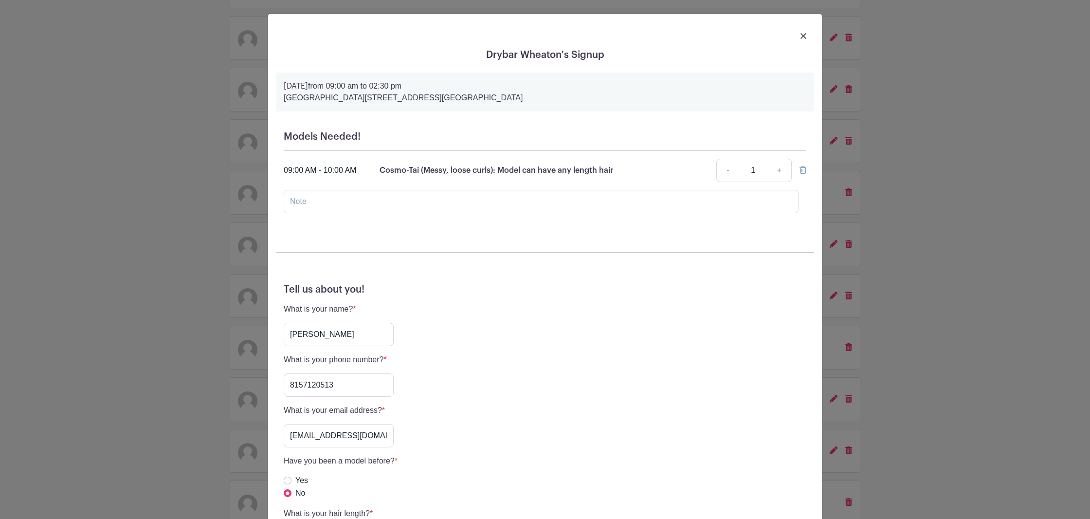 The width and height of the screenshot is (1090, 519). Describe the element at coordinates (339, 410) in the screenshot. I see `p: What is your email address?` at that location.